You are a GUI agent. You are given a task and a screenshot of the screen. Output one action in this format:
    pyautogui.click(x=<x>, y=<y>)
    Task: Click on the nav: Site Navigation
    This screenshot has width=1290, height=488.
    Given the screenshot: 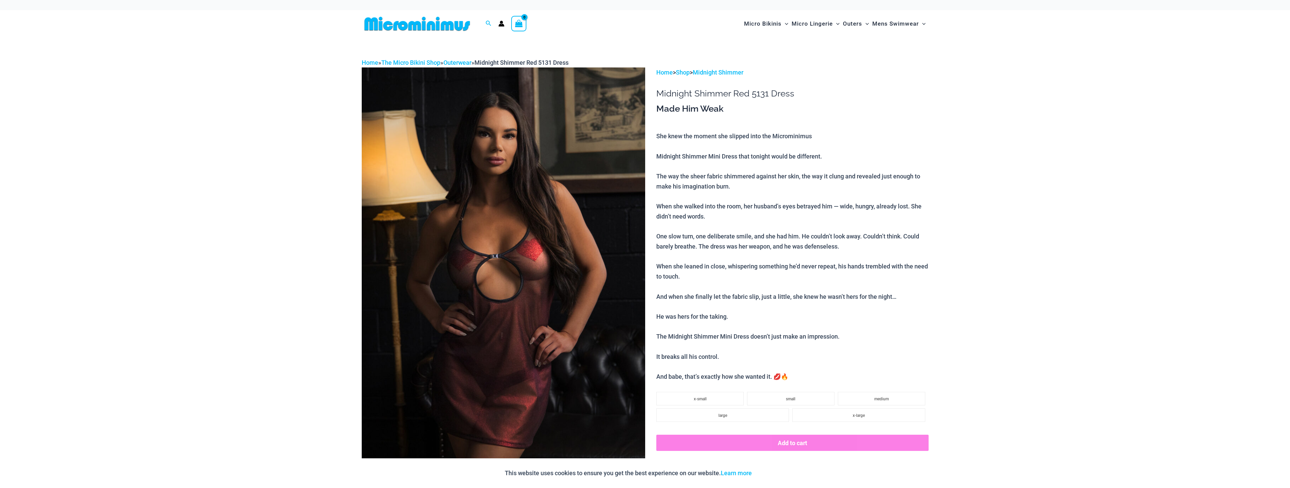 What is the action you would take?
    pyautogui.click(x=835, y=24)
    